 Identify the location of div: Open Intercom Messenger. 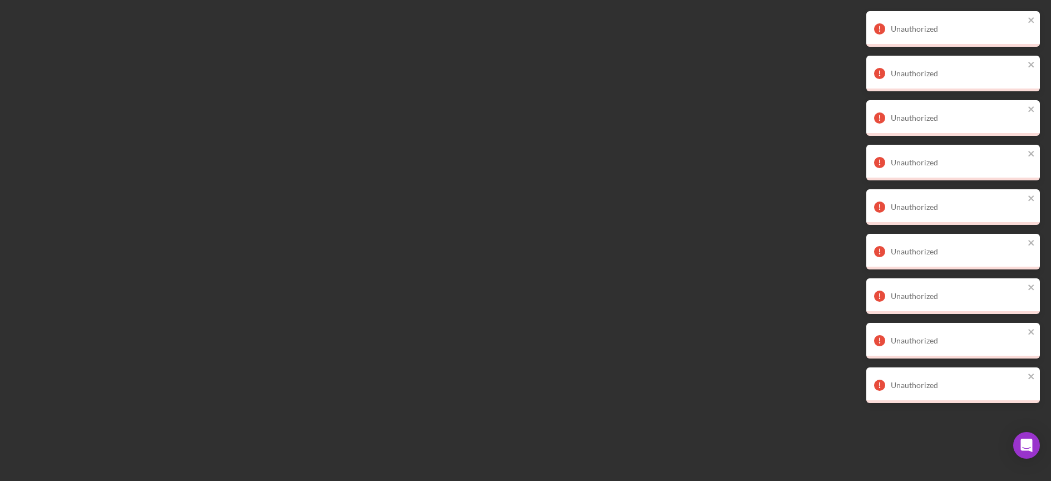
(1026, 445).